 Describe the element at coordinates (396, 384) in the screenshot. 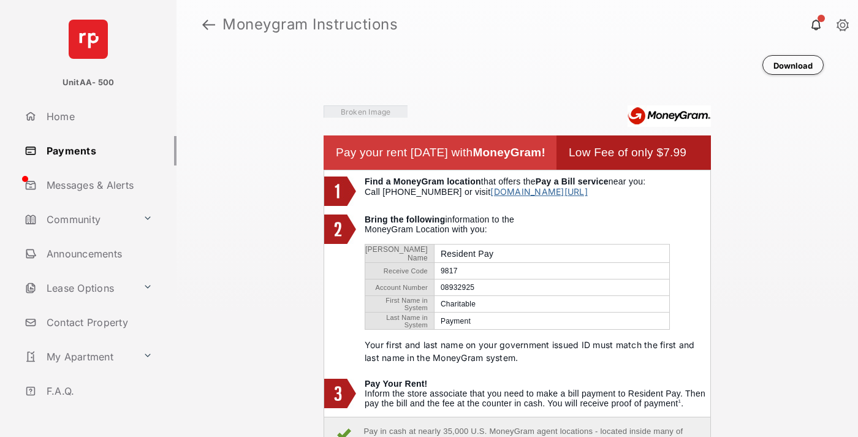

I see `b: Pay Your Rent!` at that location.